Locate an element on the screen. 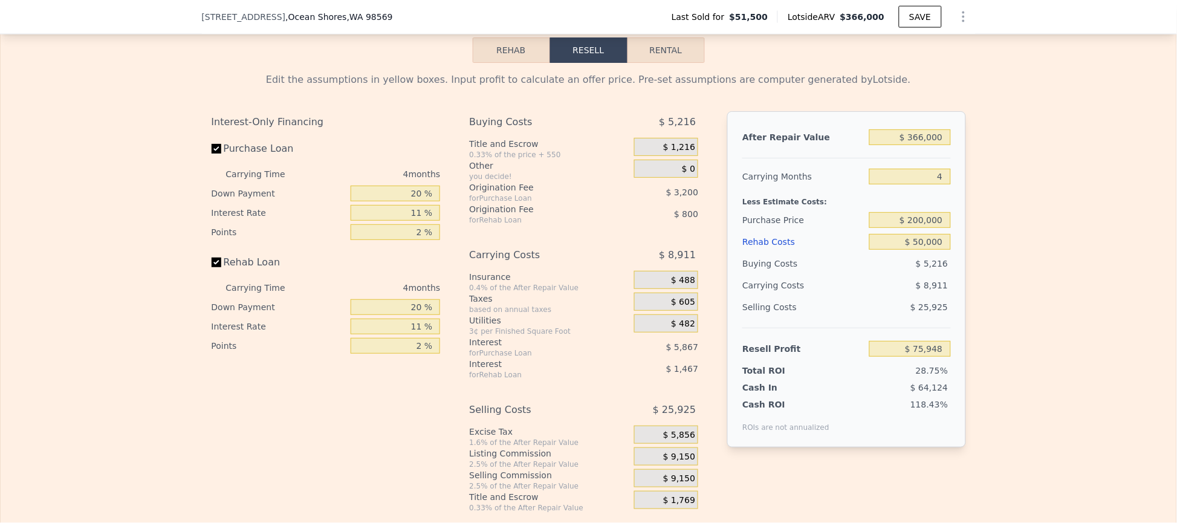 Image resolution: width=1177 pixels, height=523 pixels. div: 1.6% of the After Repair Value is located at coordinates (549, 442).